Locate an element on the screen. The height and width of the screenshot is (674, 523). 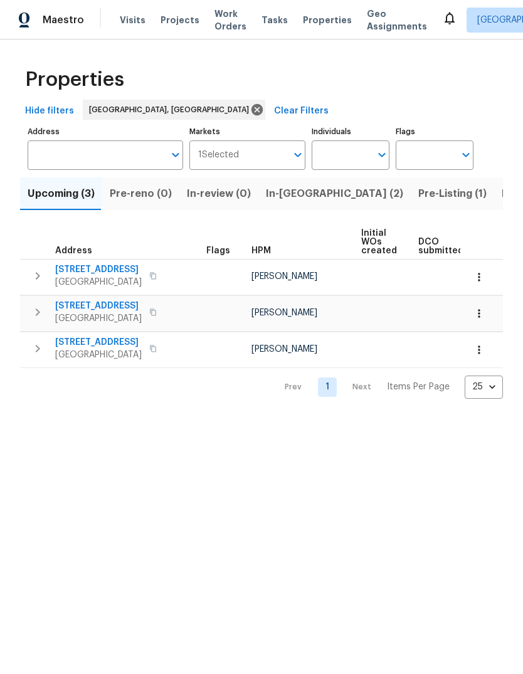
label: Markets is located at coordinates (248, 132).